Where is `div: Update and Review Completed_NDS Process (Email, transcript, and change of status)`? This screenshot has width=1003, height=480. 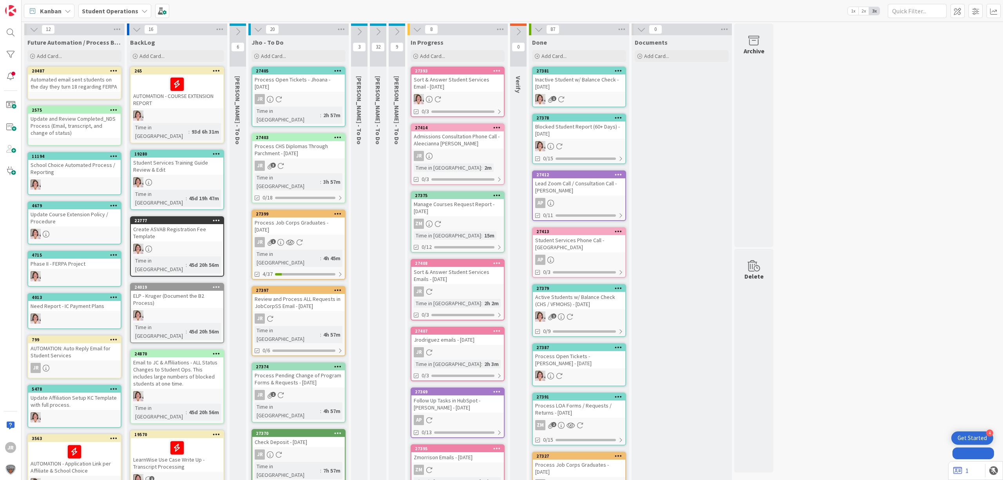 div: Update and Review Completed_NDS Process (Email, transcript, and change of status) is located at coordinates (74, 126).